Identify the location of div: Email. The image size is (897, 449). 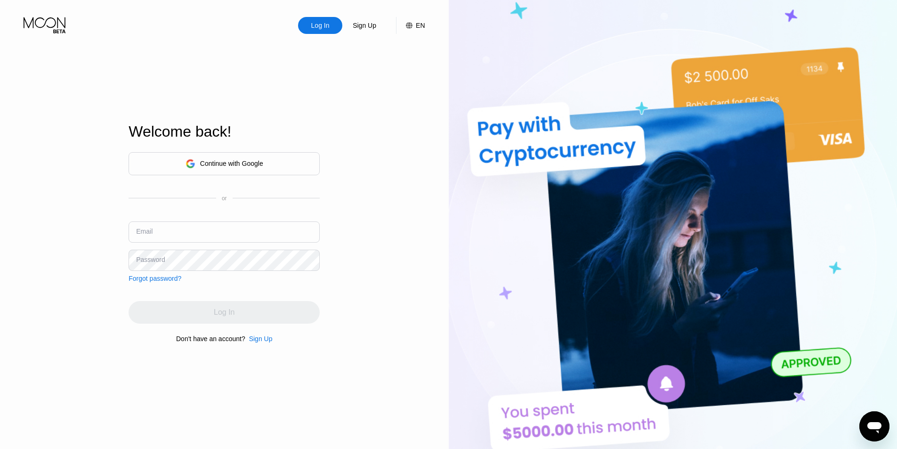
(144, 231).